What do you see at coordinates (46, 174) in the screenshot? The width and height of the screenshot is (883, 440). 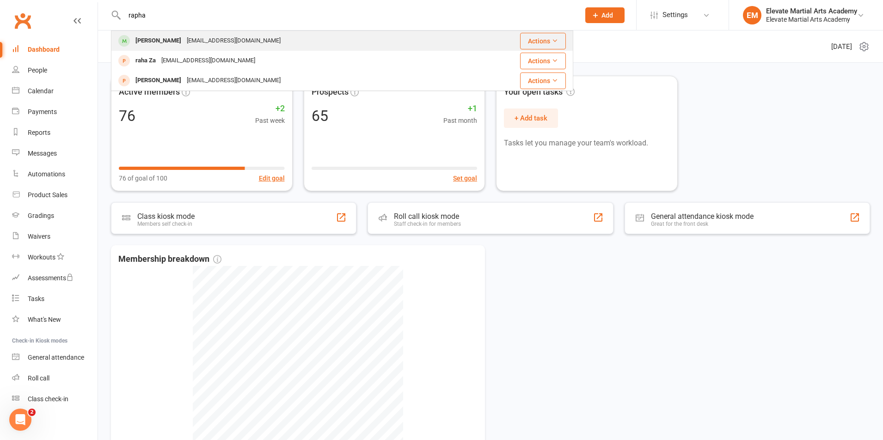 I see `div: Automations` at bounding box center [46, 174].